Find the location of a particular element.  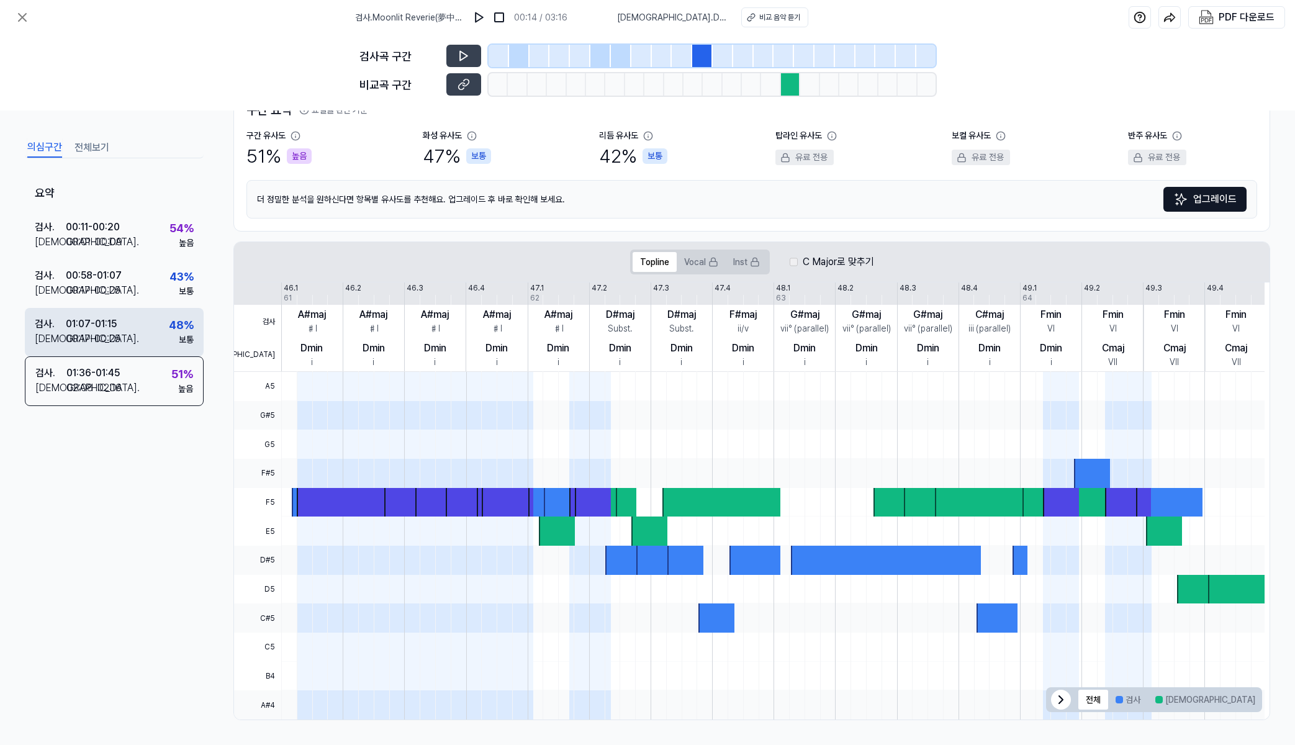

div: 48.2 is located at coordinates (845, 288).